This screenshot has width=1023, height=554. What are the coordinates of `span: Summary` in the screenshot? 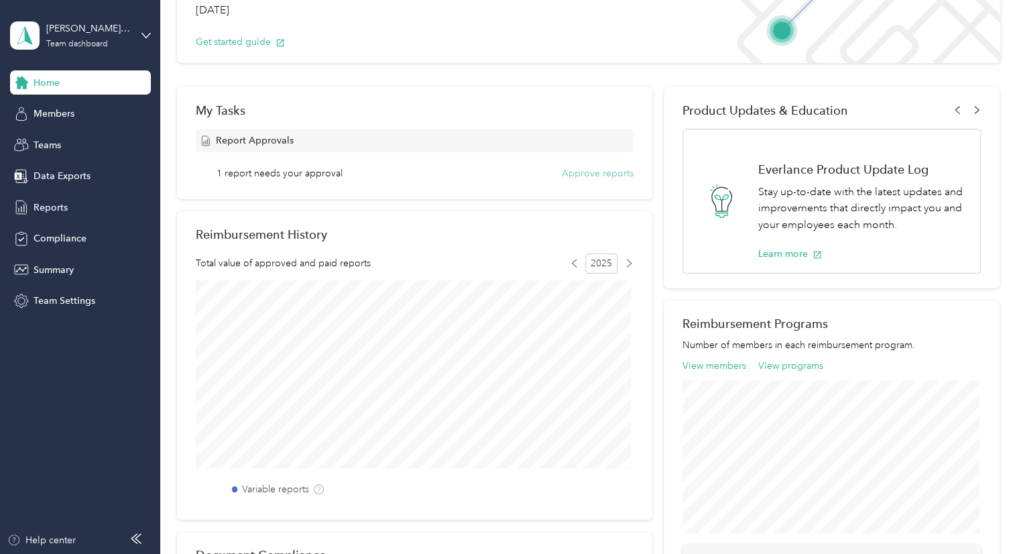 It's located at (54, 270).